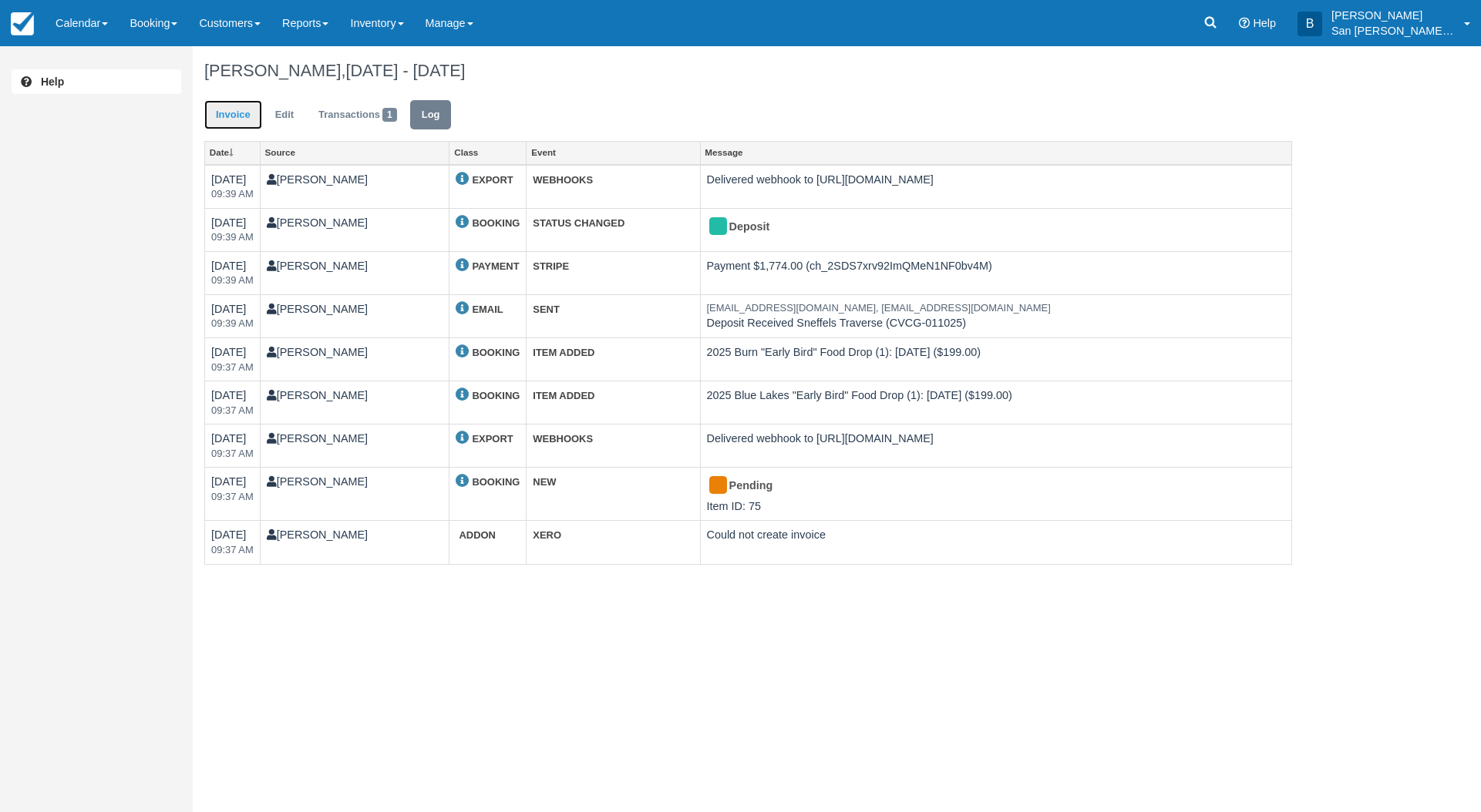  I want to click on em: 2025-10-01 09:39:41-0600, so click(232, 194).